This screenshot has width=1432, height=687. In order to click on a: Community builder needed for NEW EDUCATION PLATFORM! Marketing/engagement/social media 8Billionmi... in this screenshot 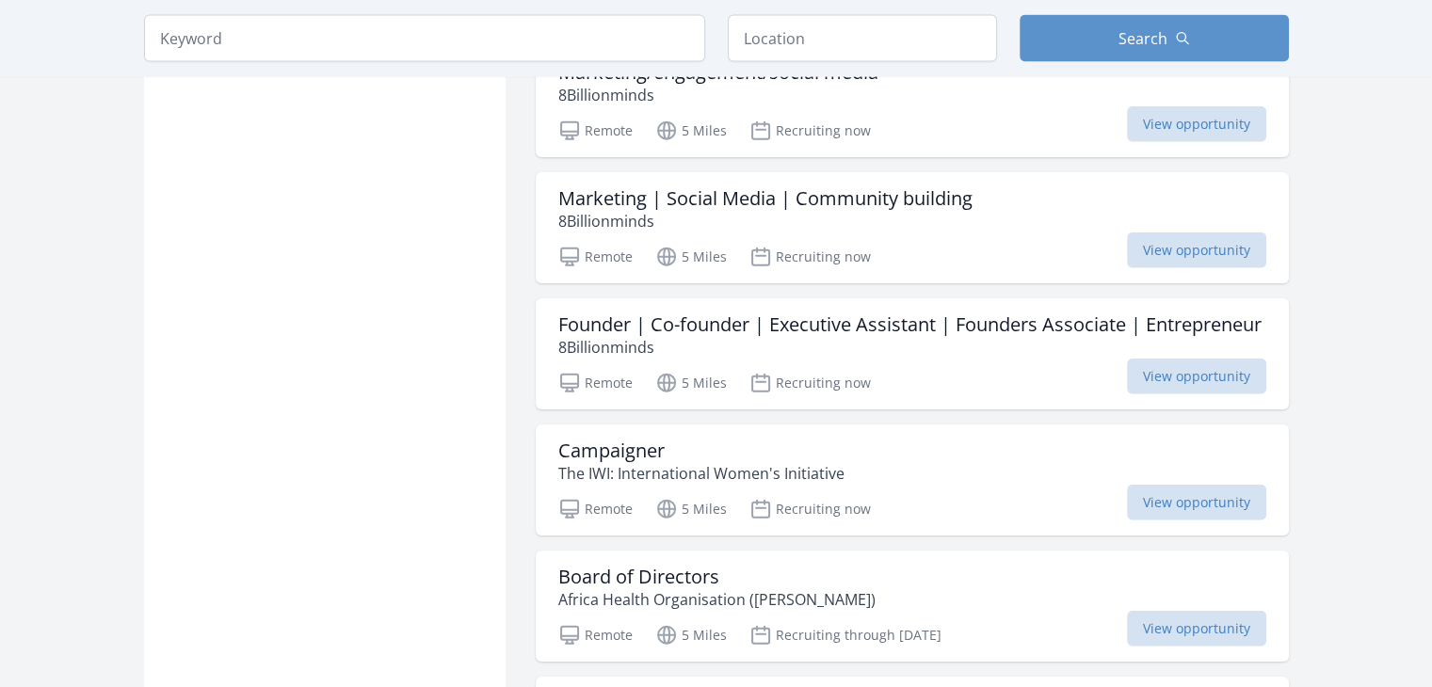, I will do `click(912, 90)`.